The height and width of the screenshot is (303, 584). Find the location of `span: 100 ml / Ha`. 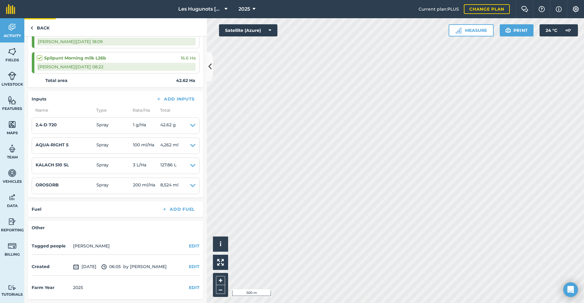

span: 100 ml / Ha is located at coordinates (147, 146).